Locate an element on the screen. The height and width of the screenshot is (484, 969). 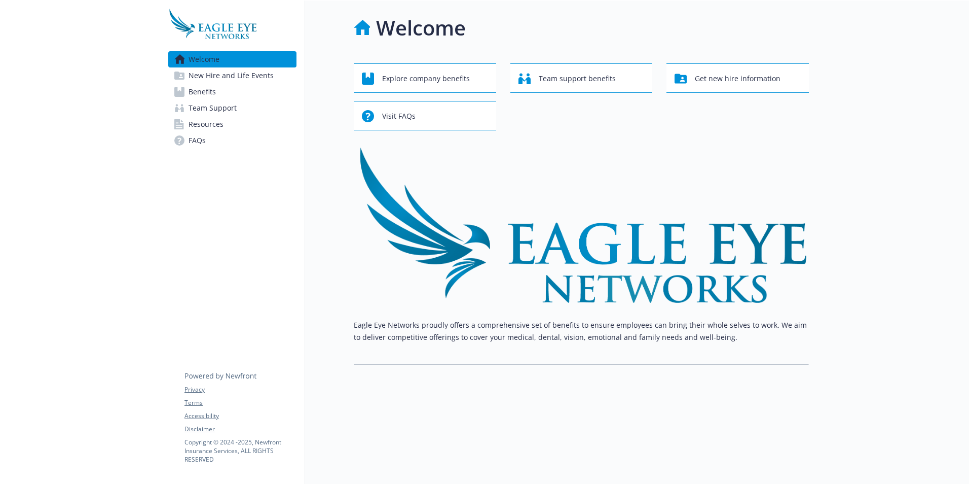
span: Welcome is located at coordinates (204, 59).